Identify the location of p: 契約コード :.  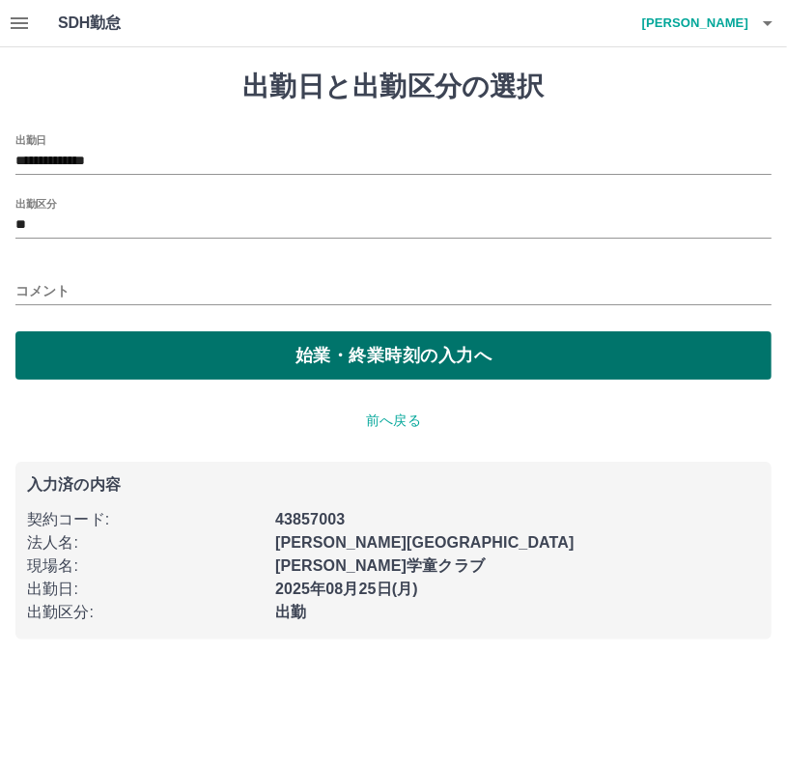
(145, 520).